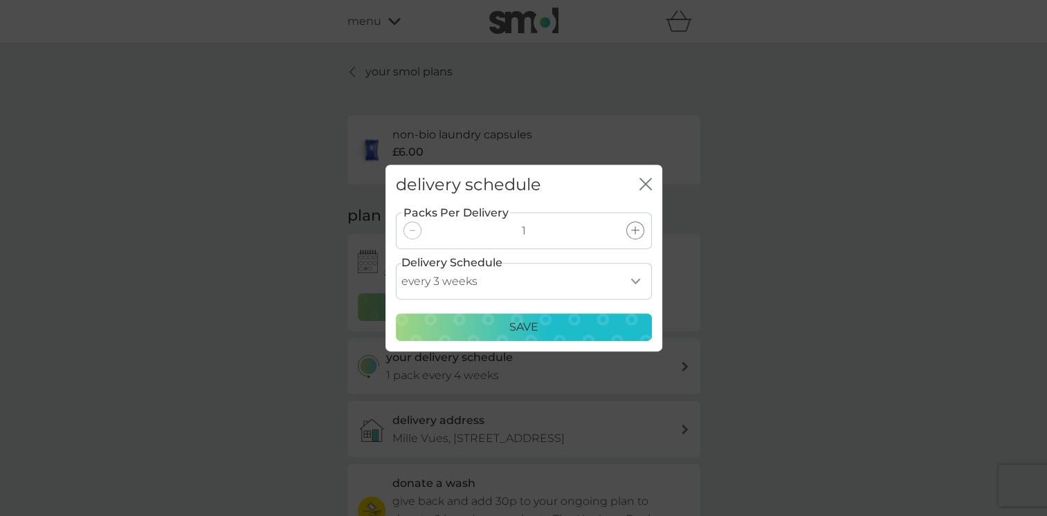  Describe the element at coordinates (524, 327) in the screenshot. I see `p: Save` at that location.